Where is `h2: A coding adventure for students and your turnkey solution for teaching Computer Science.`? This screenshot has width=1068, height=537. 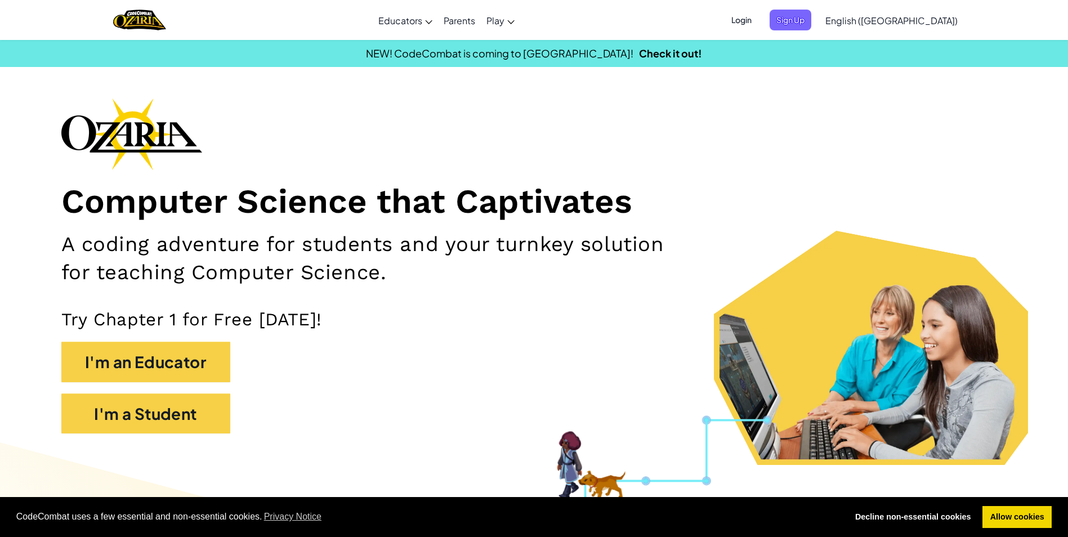
h2: A coding adventure for students and your turnkey solution for teaching Computer Science. is located at coordinates (378, 258).